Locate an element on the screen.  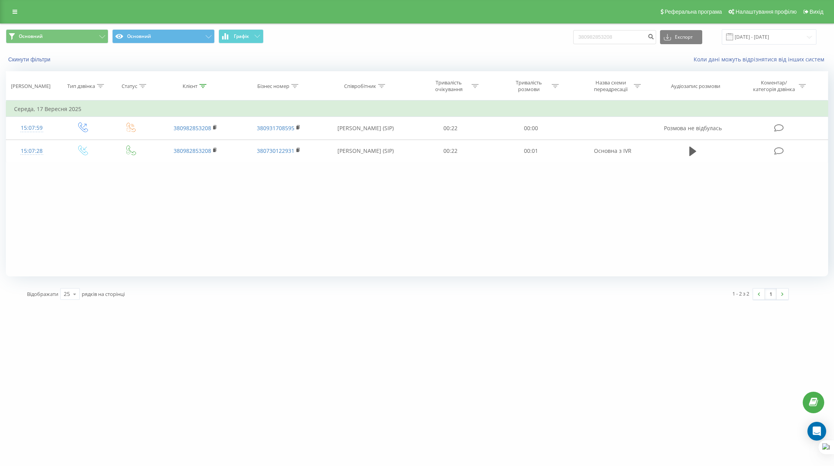
button: Скинути фільтри is located at coordinates (30, 59).